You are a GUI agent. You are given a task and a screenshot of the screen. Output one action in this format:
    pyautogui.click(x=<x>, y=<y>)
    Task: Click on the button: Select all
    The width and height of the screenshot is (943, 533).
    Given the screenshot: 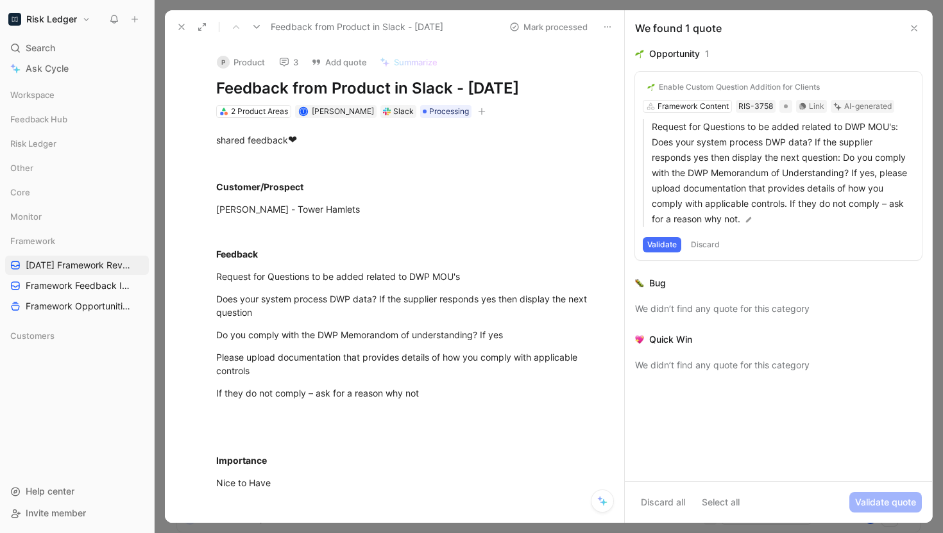 What is the action you would take?
    pyautogui.click(x=720, y=503)
    